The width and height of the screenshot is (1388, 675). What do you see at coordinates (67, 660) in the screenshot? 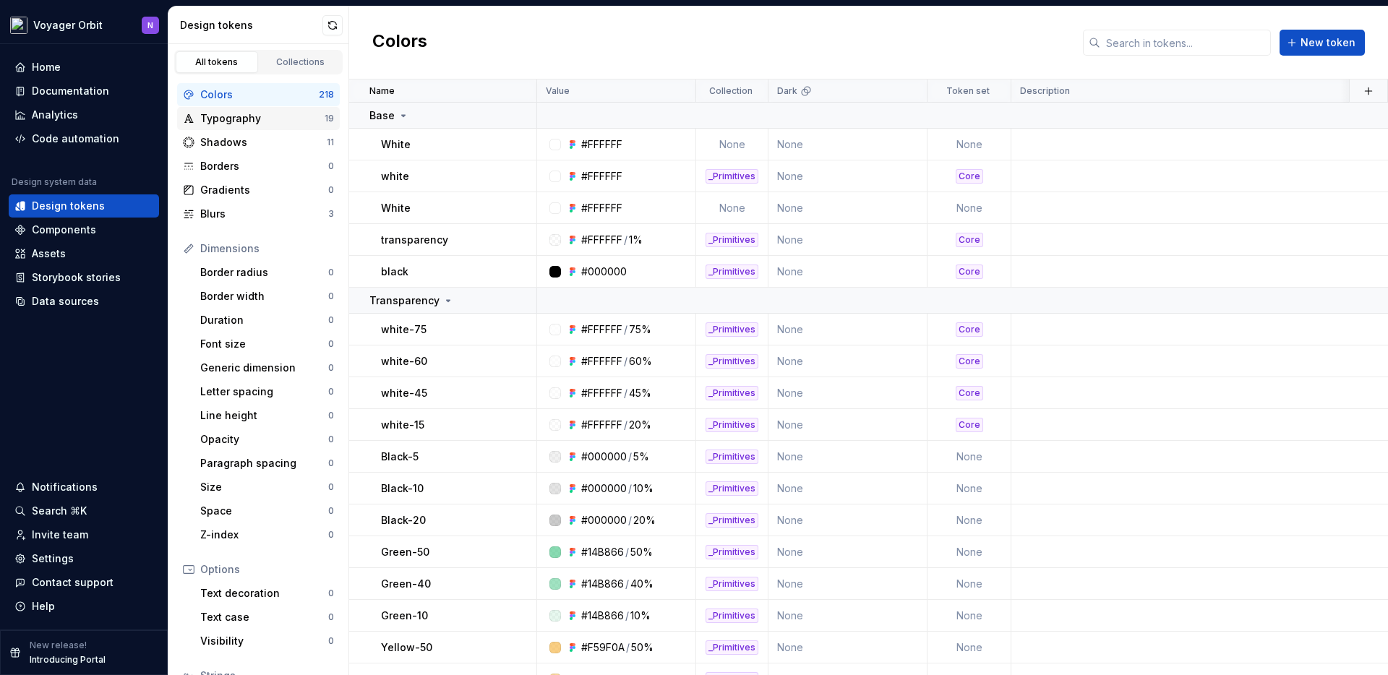
I see `p: Introducing Portal` at bounding box center [67, 660].